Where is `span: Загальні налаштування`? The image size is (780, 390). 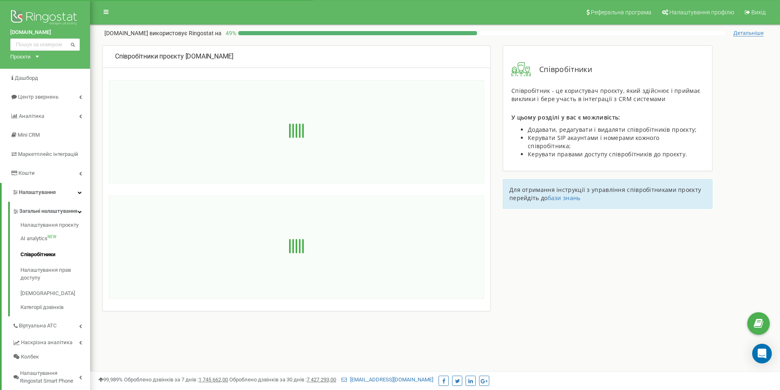
span: Загальні налаштування is located at coordinates (48, 211).